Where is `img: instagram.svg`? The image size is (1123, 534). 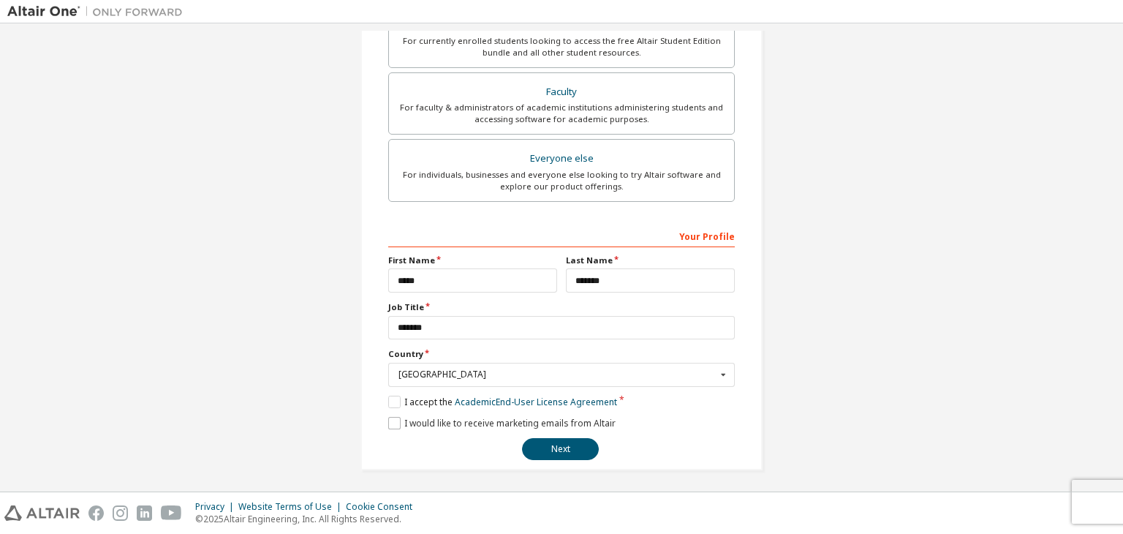
img: instagram.svg is located at coordinates (120, 513).